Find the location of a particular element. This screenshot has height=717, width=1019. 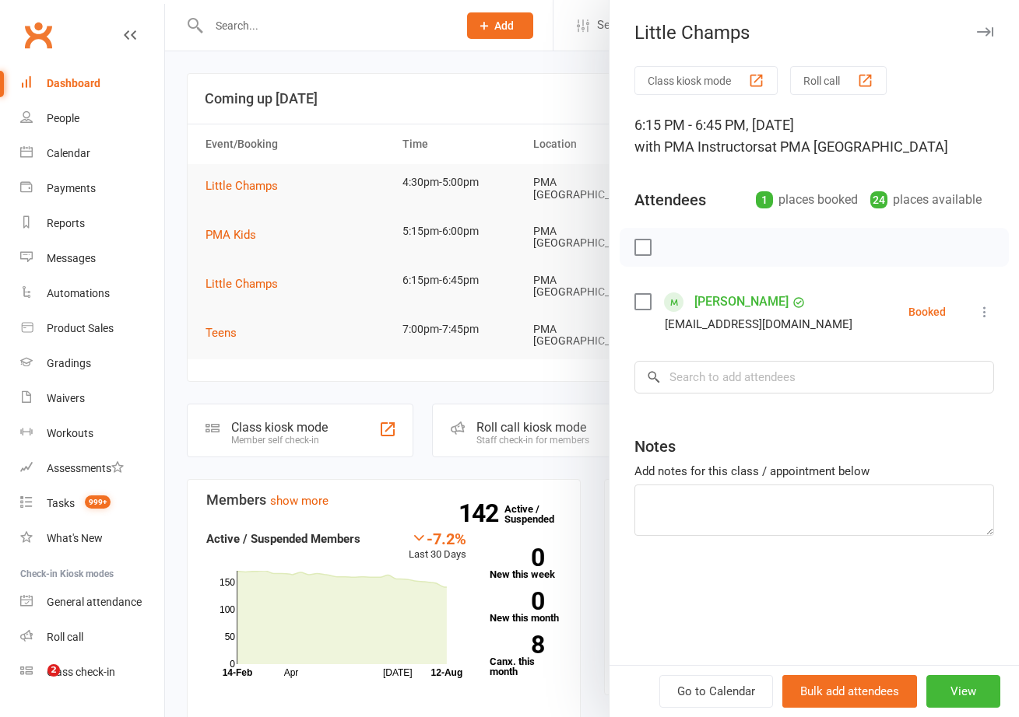

a: People is located at coordinates (92, 118).